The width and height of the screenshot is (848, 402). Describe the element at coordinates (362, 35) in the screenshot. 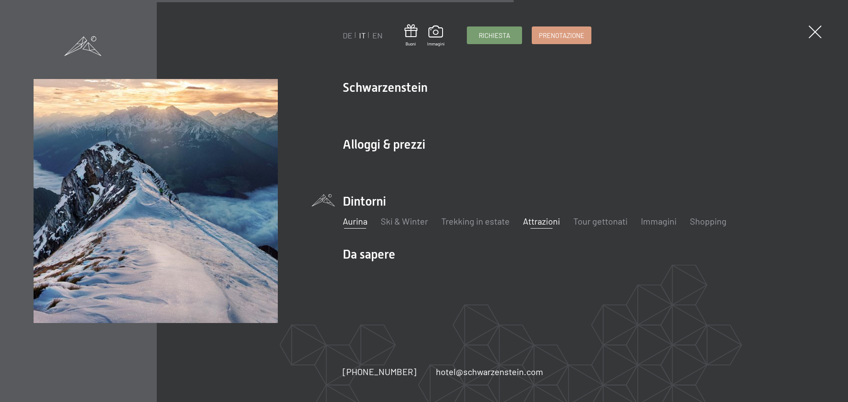

I see `a: IT` at that location.